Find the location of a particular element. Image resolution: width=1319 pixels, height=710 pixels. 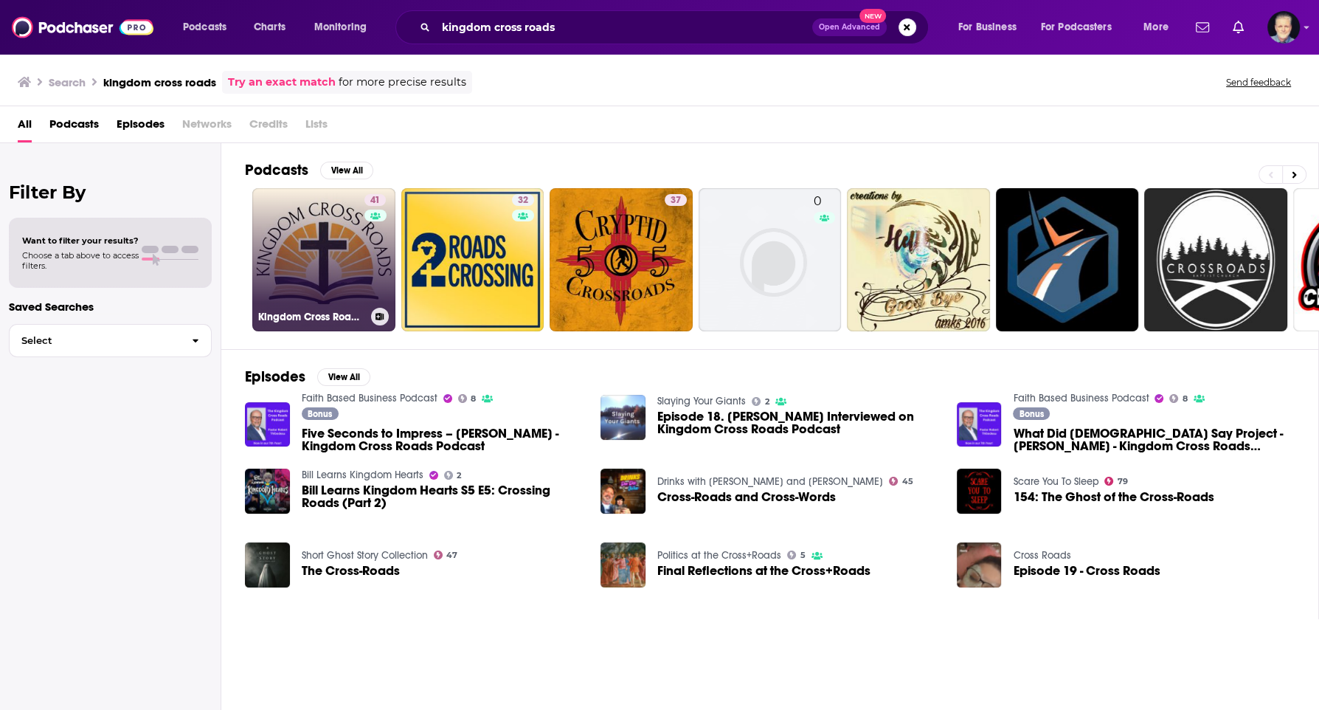

span: New is located at coordinates (873, 15).